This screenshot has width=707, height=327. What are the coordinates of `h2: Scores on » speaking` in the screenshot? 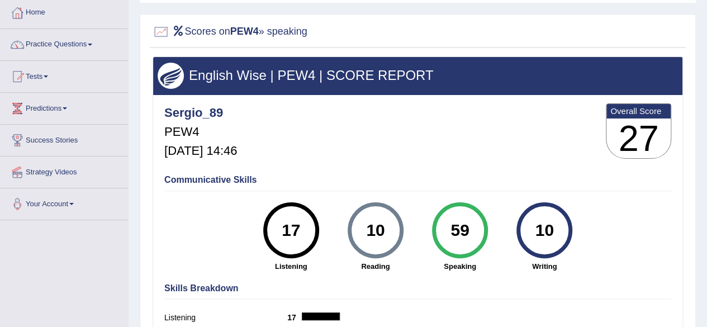 It's located at (230, 32).